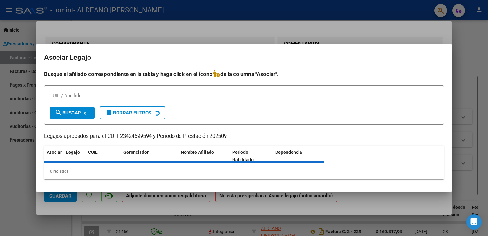  I want to click on span: Legajo, so click(73, 152).